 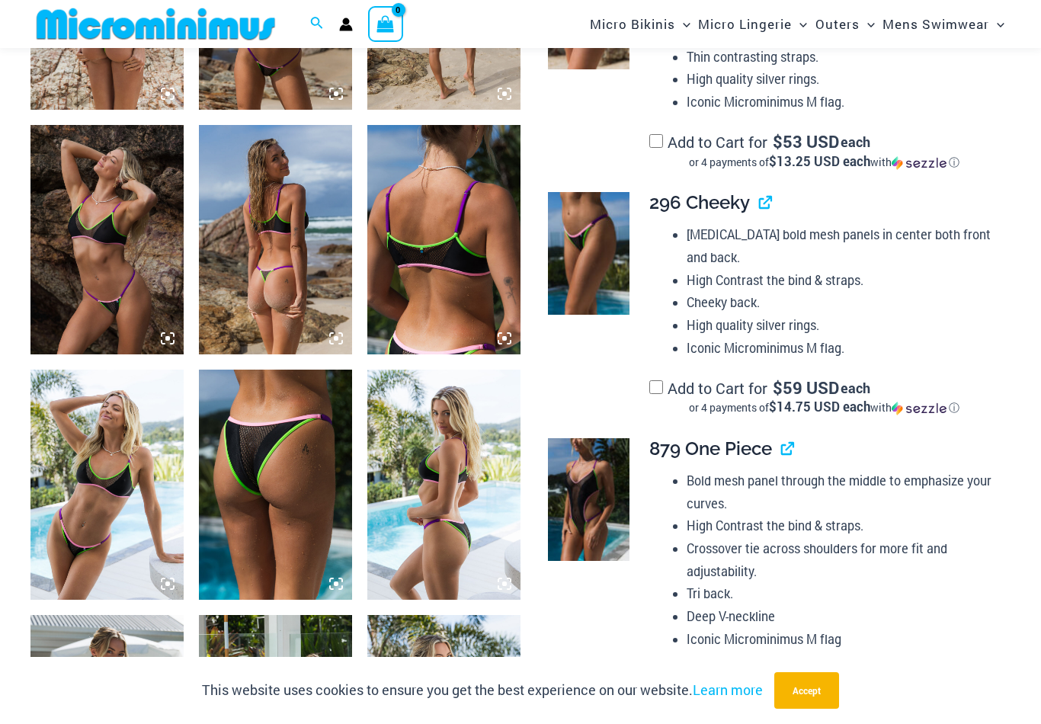 I want to click on img: Reckless Neon Crush Black Neon 879 One Piece, so click(x=588, y=499).